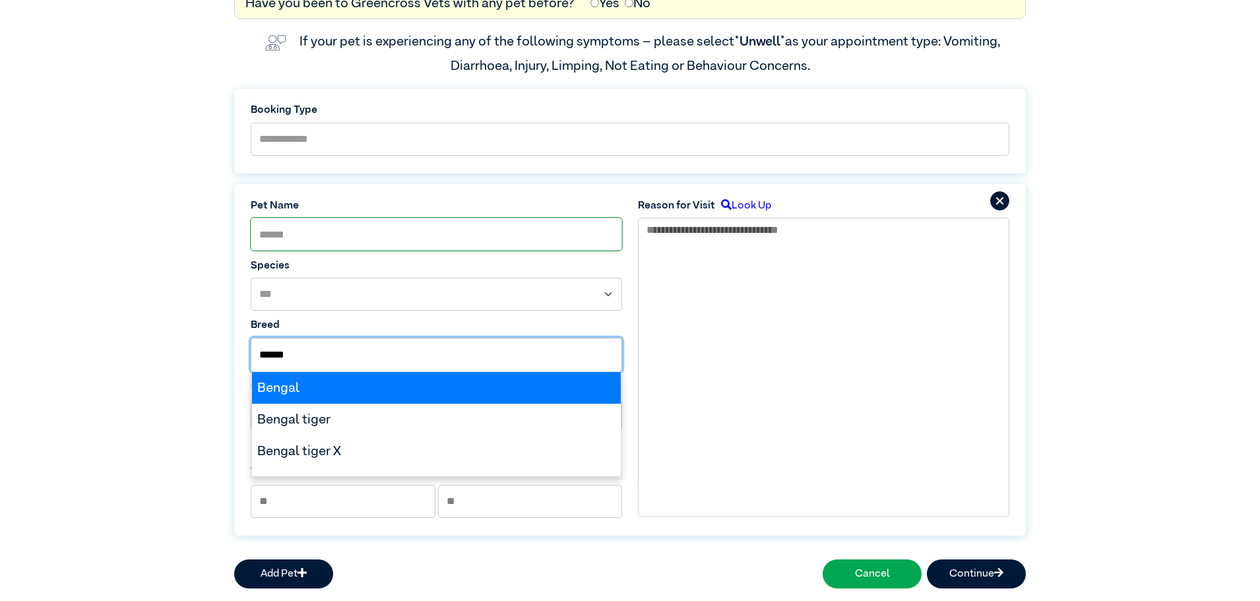 Image resolution: width=1260 pixels, height=601 pixels. What do you see at coordinates (436, 386) in the screenshot?
I see `label: Colour` at bounding box center [436, 386].